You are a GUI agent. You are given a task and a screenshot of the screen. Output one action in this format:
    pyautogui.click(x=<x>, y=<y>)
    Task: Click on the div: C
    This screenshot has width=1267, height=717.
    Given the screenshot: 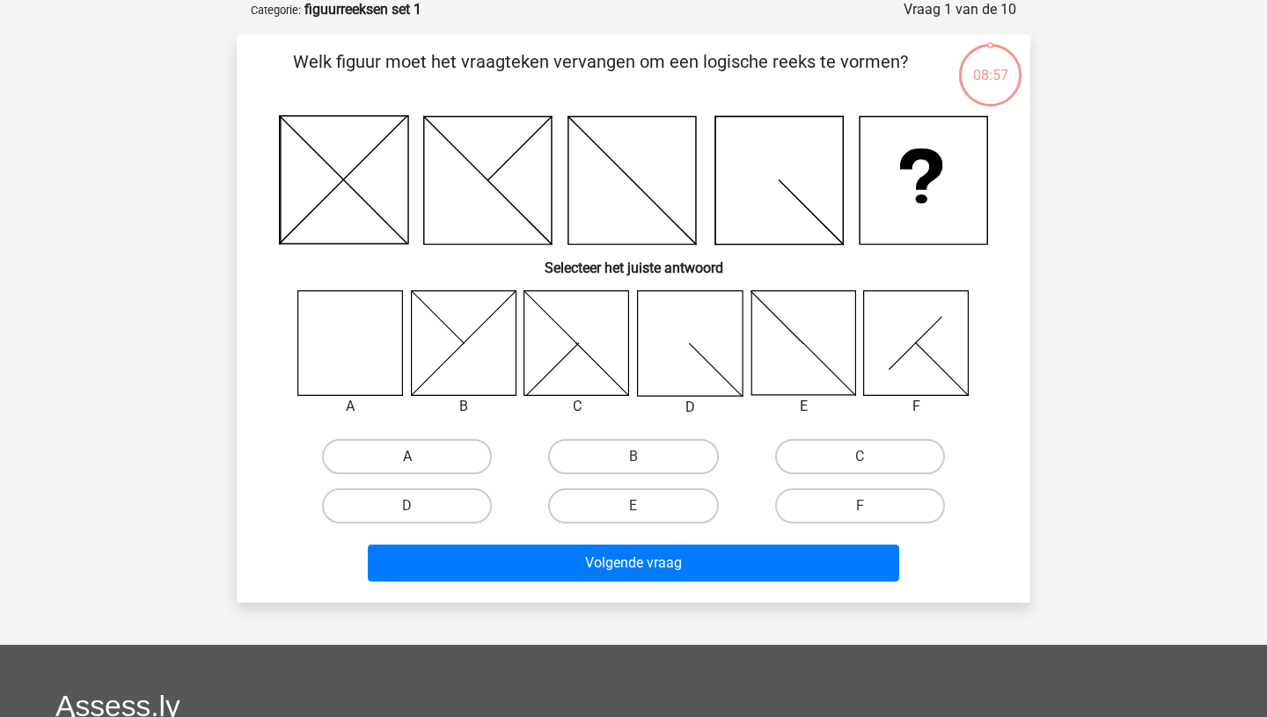 What is the action you would take?
    pyautogui.click(x=576, y=406)
    